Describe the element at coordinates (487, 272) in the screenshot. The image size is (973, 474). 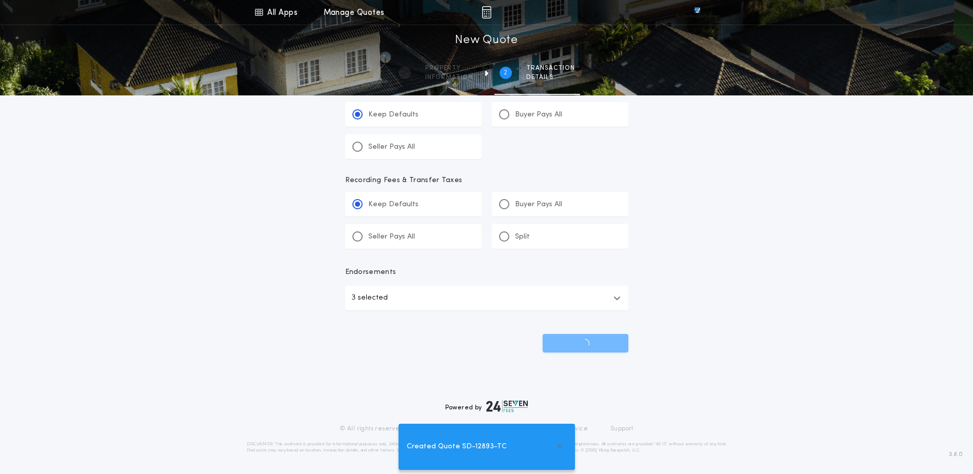
I see `p: Endorsements` at that location.